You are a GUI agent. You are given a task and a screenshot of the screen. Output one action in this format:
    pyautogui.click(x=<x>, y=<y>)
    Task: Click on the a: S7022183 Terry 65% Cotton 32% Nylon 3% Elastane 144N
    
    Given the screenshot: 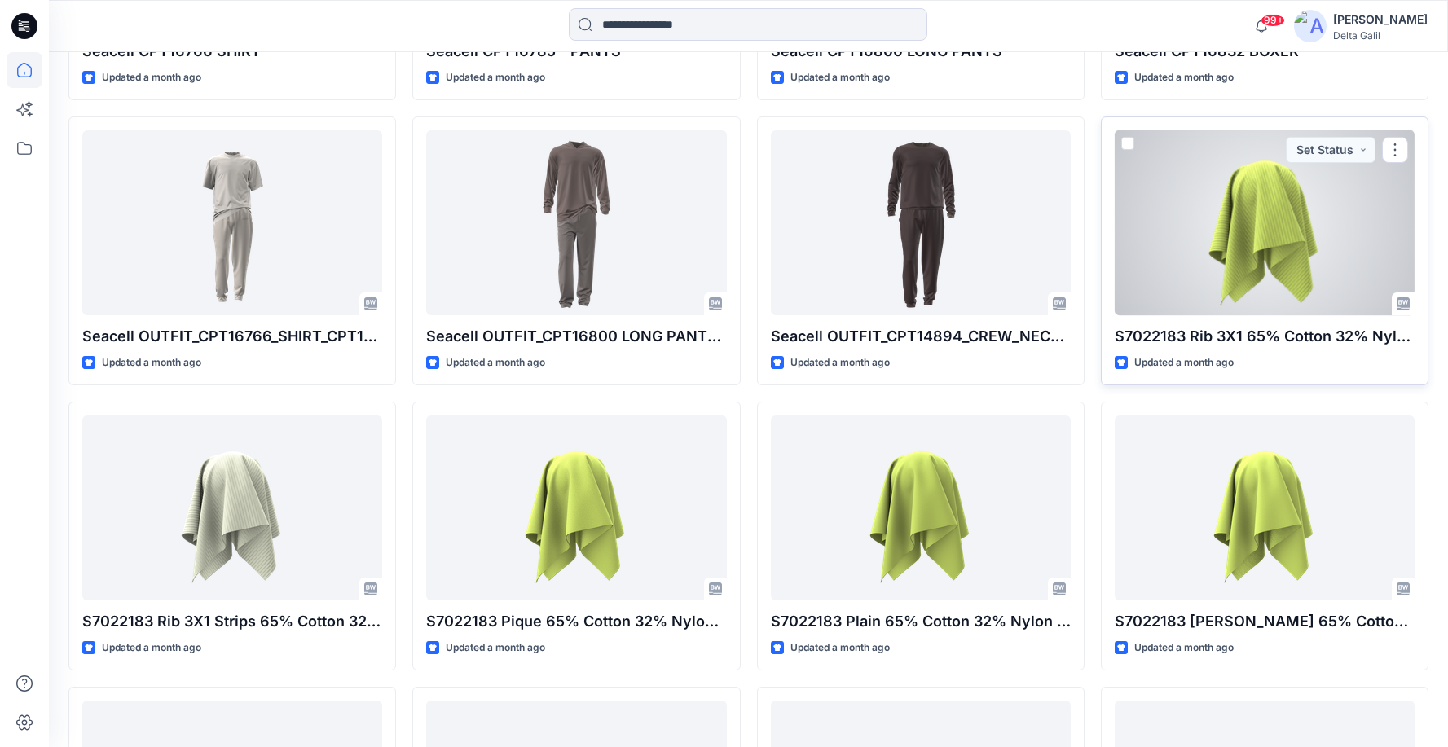 What is the action you would take?
    pyautogui.click(x=1264, y=508)
    